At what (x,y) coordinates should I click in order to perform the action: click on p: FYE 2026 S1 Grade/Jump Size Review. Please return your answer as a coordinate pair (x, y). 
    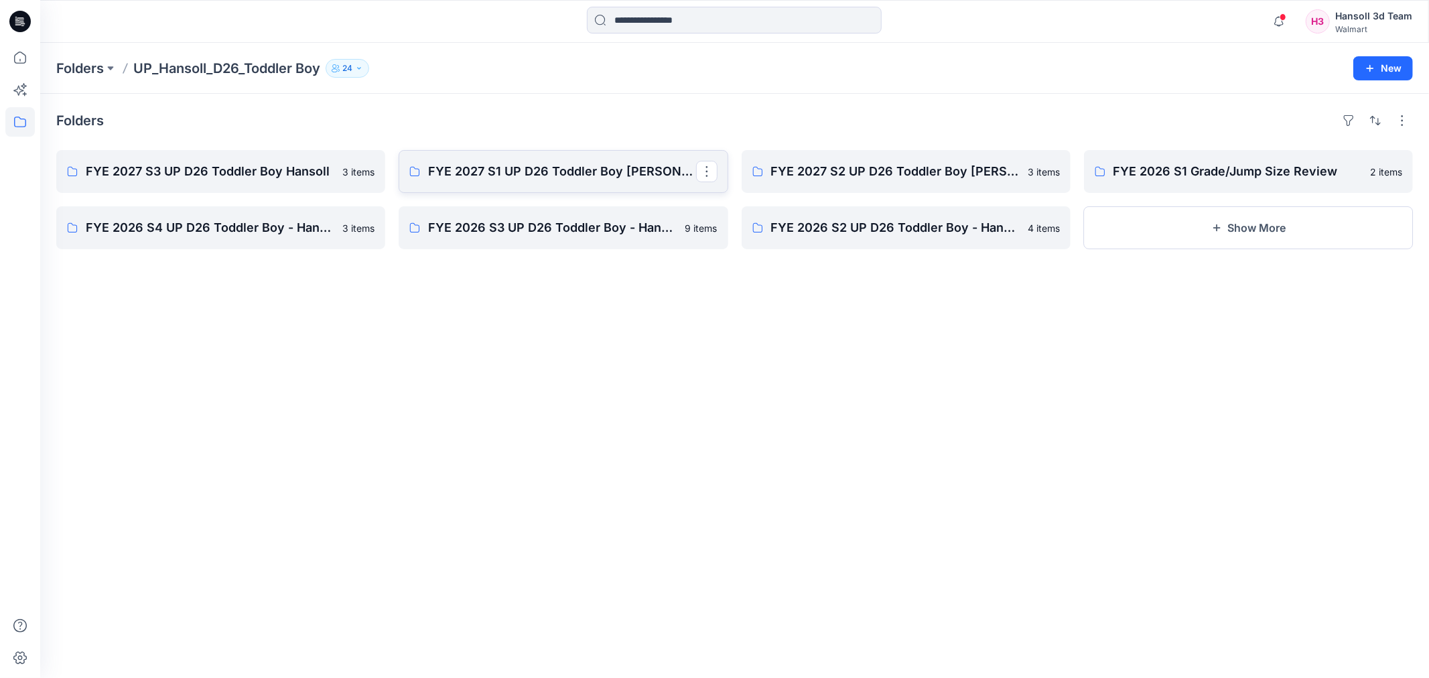
    Looking at the image, I should click on (1237, 172).